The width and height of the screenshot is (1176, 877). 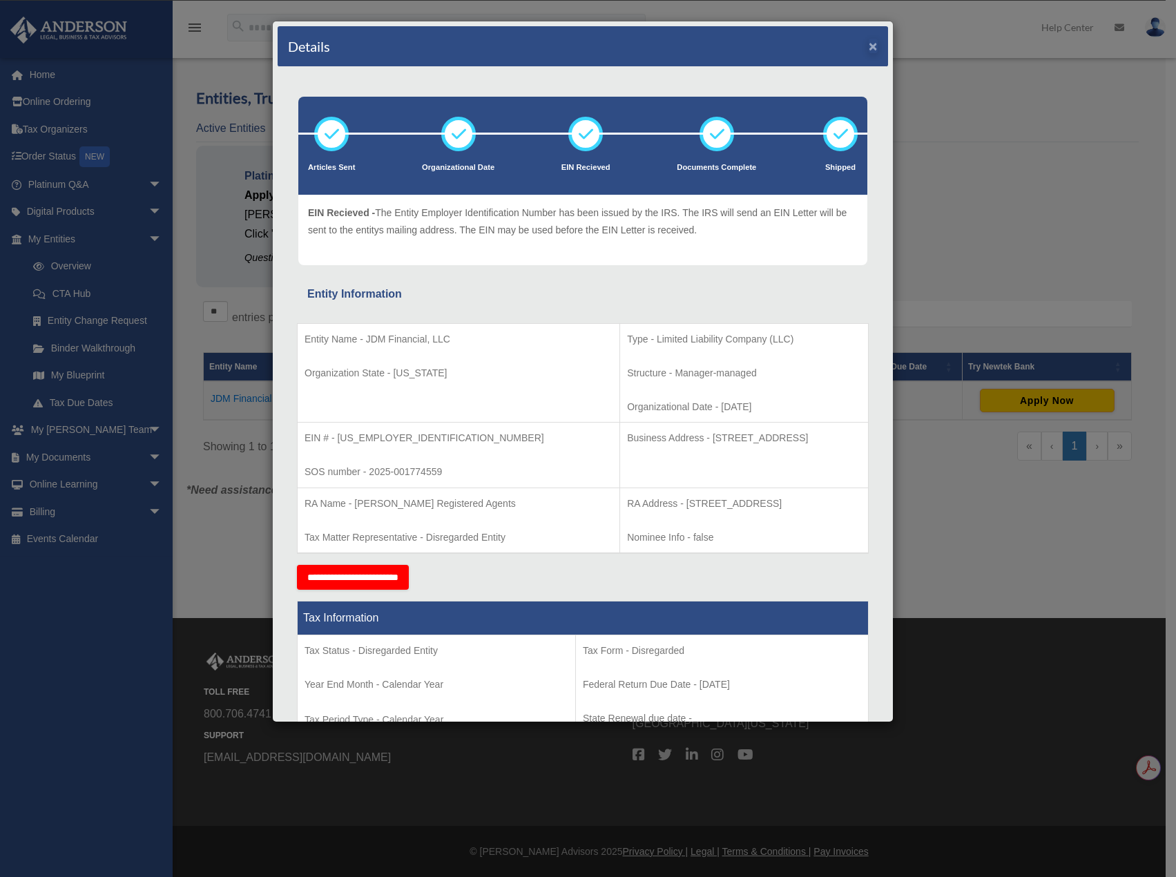 I want to click on p: Articles Sent, so click(x=331, y=168).